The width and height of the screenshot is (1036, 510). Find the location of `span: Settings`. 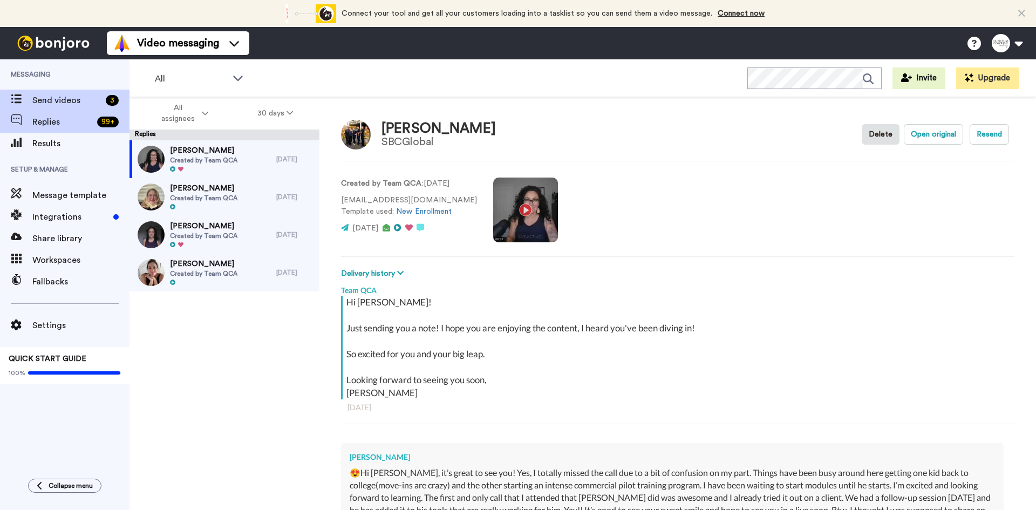

span: Settings is located at coordinates (81, 325).